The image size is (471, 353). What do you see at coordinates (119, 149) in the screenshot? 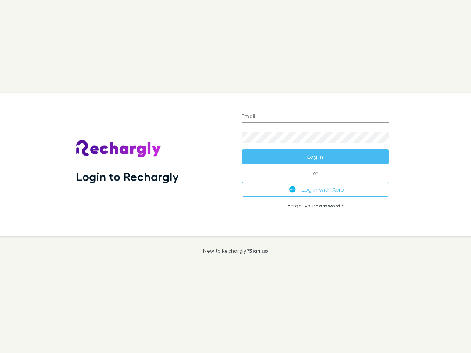
I see `img: Rechargly's Logo` at bounding box center [119, 149].